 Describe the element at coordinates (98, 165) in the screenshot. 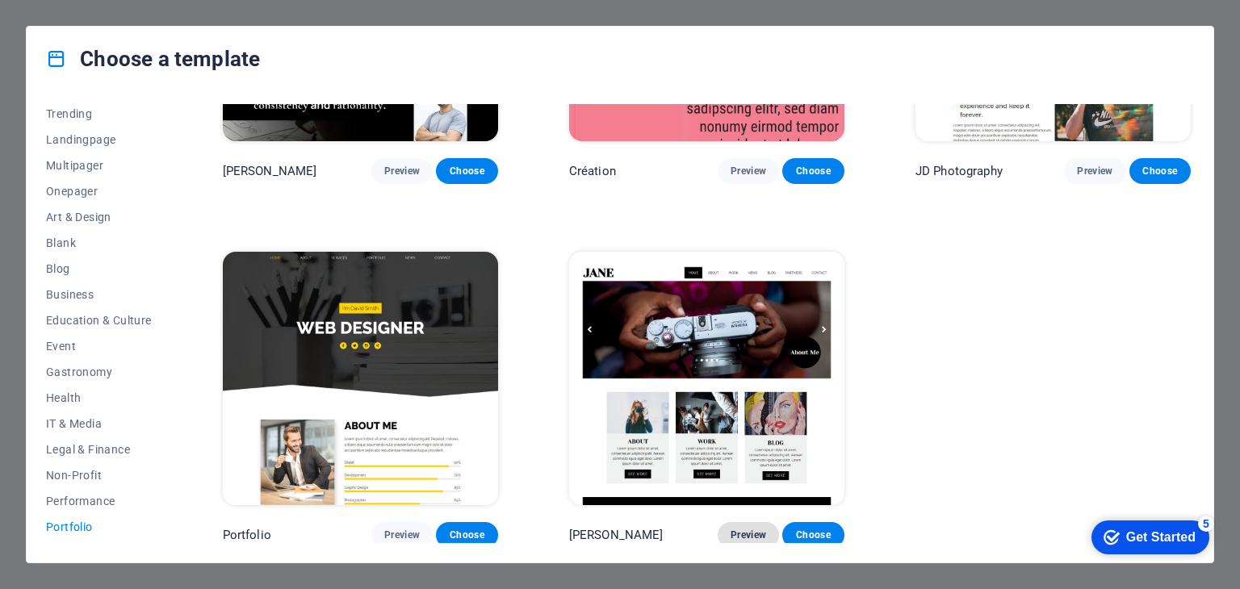

I see `span: Multipager` at that location.